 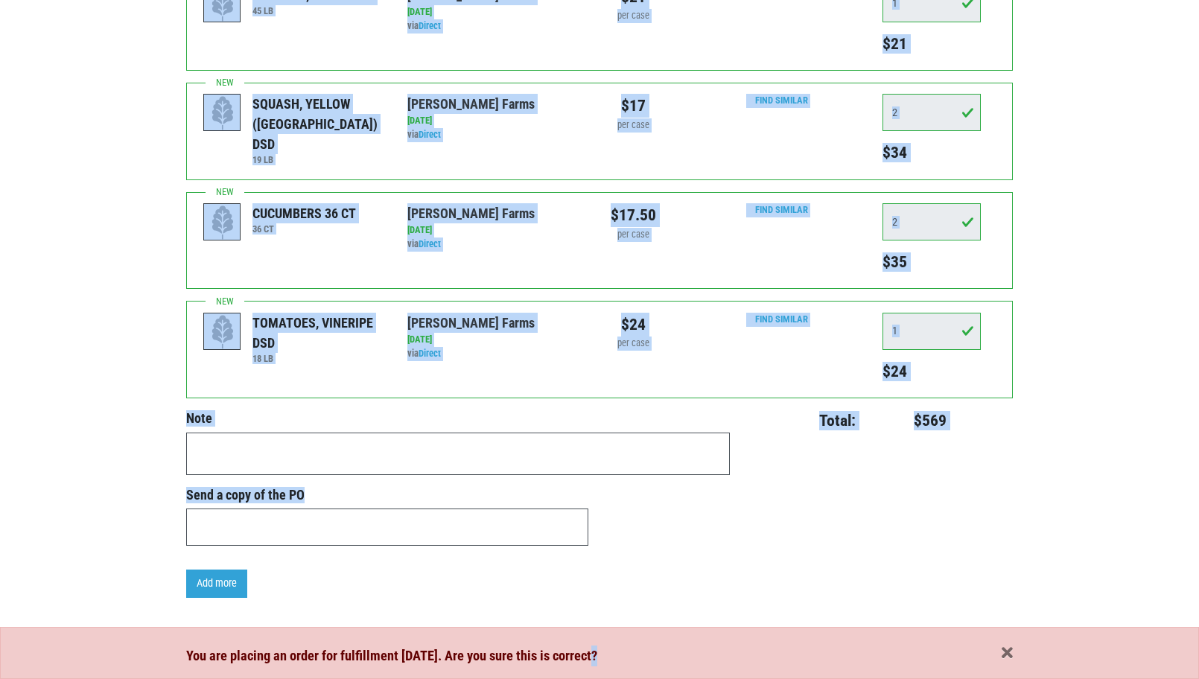 What do you see at coordinates (318, 159) in the screenshot?
I see `h6: 19 LB` at bounding box center [318, 159].